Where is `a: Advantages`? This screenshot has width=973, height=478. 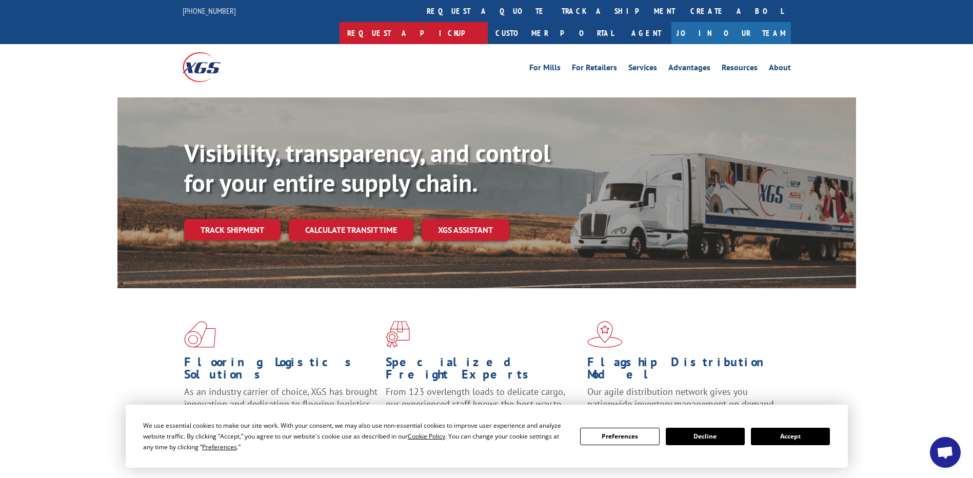
a: Advantages is located at coordinates (689, 69).